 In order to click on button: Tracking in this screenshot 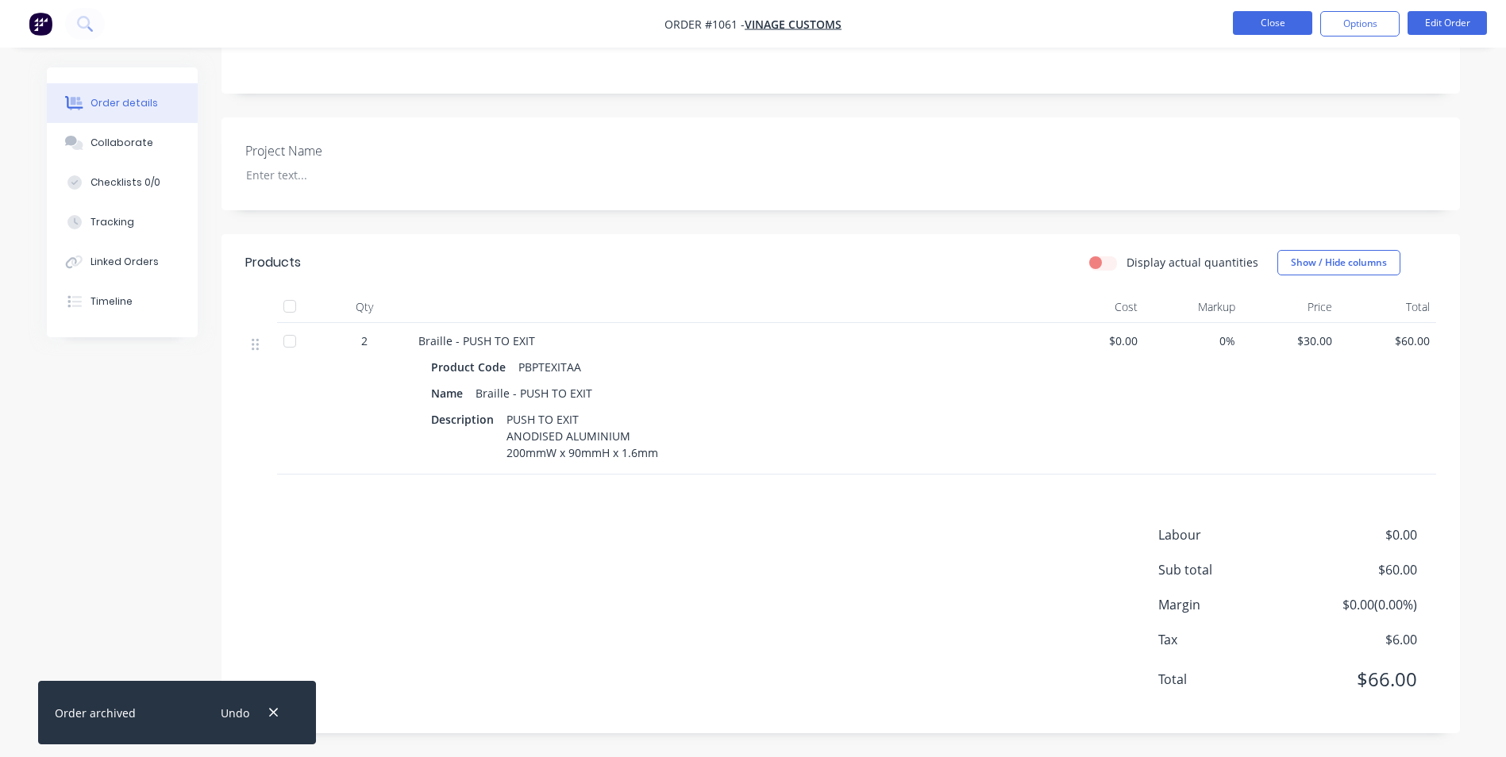, I will do `click(122, 222)`.